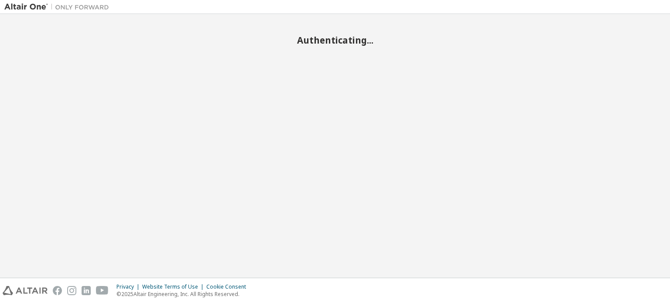  What do you see at coordinates (184, 294) in the screenshot?
I see `p: © 2025 Altair Engineering, Inc. All Rights Reserved.` at bounding box center [184, 294].